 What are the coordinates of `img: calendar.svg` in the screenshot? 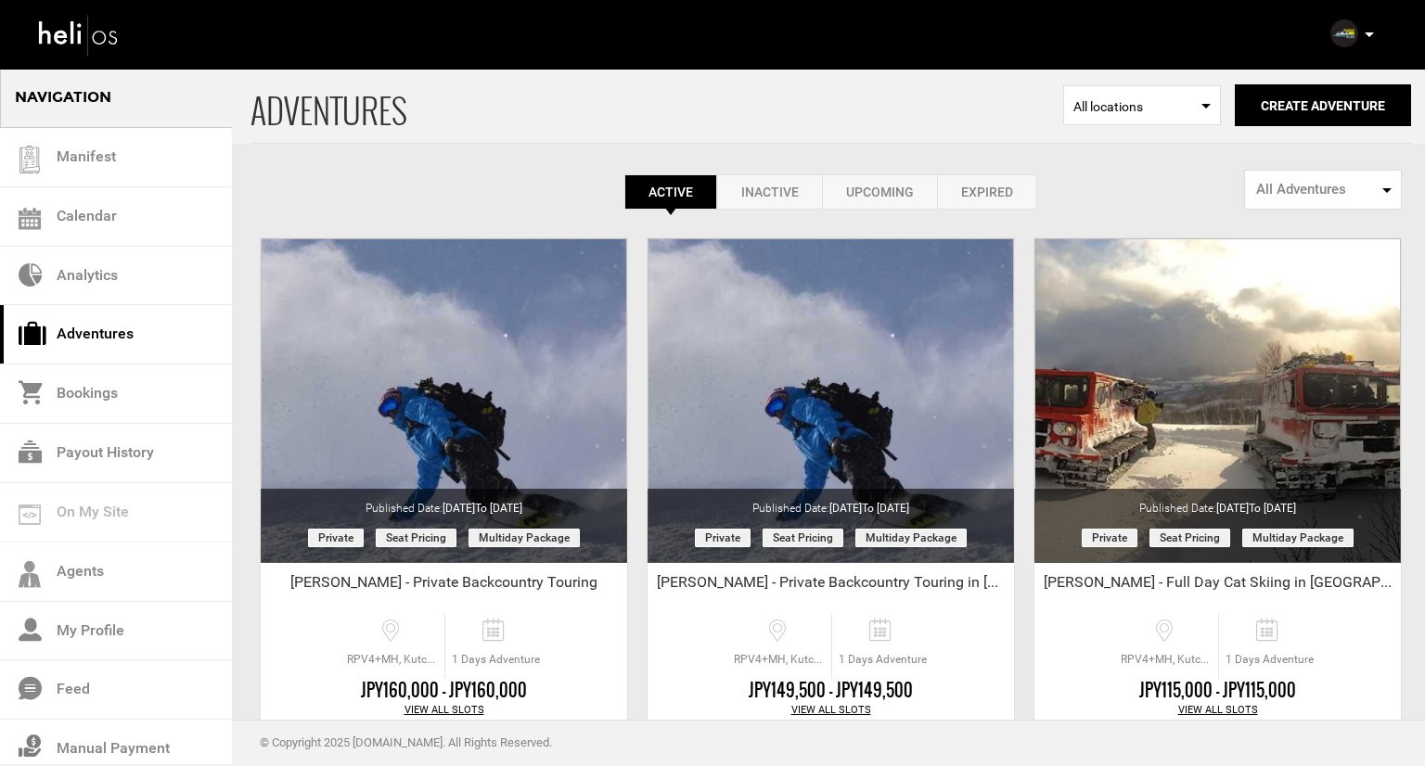 It's located at (30, 219).